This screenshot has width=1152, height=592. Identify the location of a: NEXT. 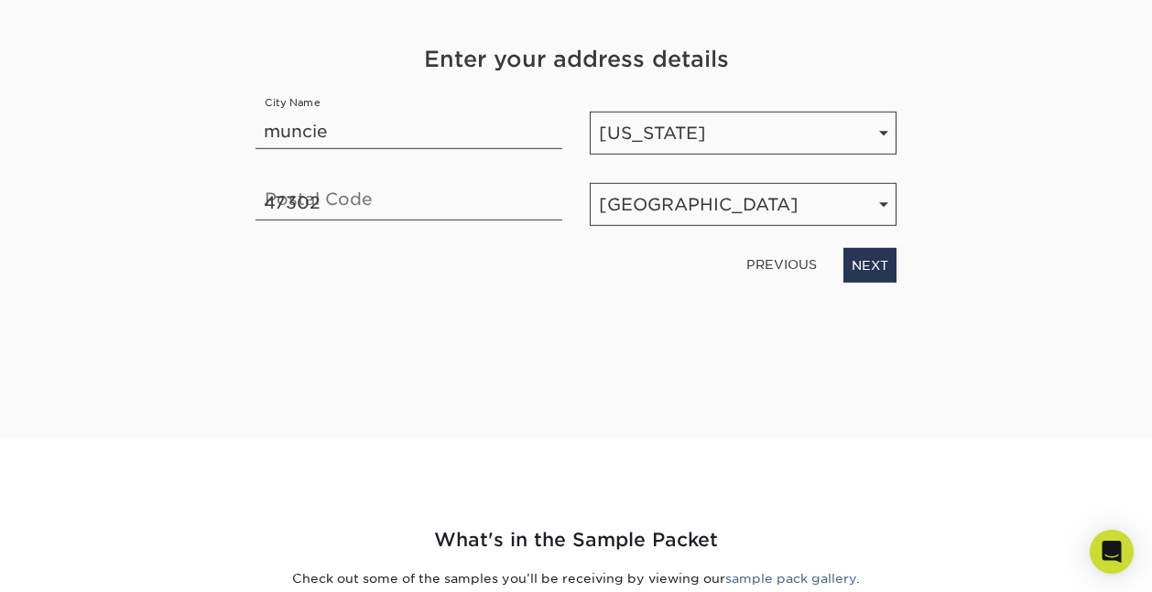
(870, 265).